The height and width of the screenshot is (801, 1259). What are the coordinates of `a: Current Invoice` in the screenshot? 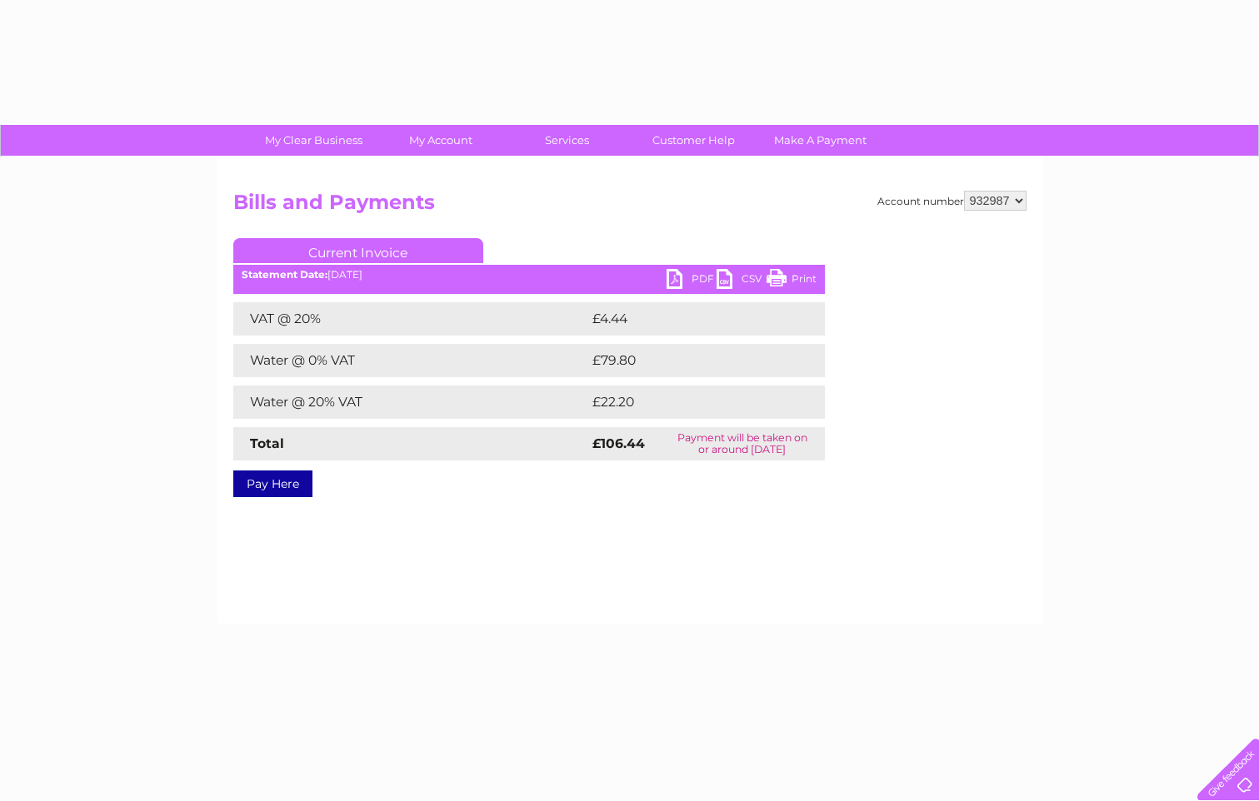 It's located at (358, 251).